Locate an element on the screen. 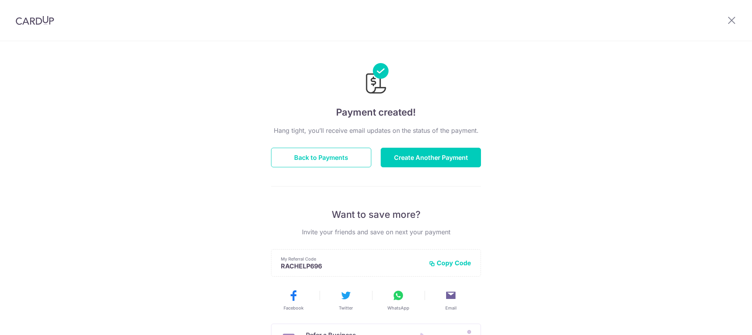 Image resolution: width=752 pixels, height=335 pixels. button: Back to Payments is located at coordinates (321, 157).